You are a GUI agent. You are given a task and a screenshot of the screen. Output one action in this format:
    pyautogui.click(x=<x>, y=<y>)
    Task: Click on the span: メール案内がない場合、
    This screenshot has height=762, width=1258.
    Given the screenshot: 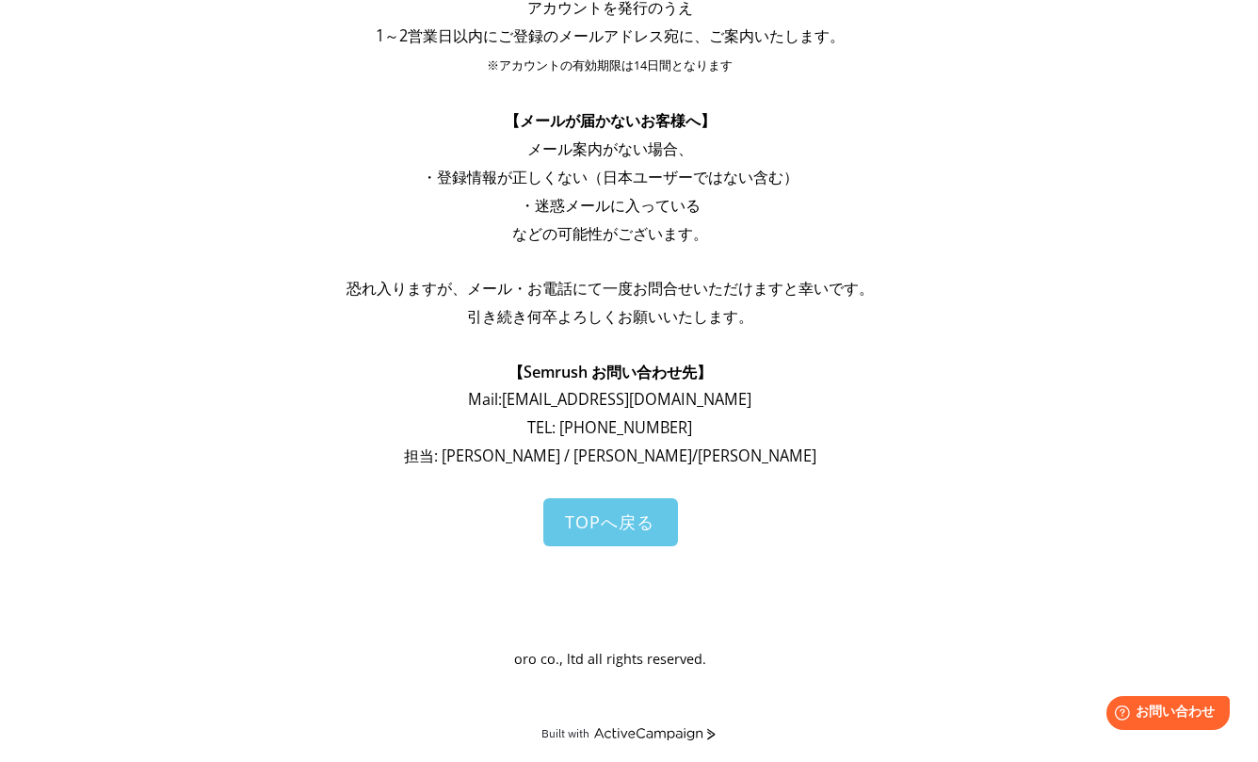 What is the action you would take?
    pyautogui.click(x=610, y=149)
    